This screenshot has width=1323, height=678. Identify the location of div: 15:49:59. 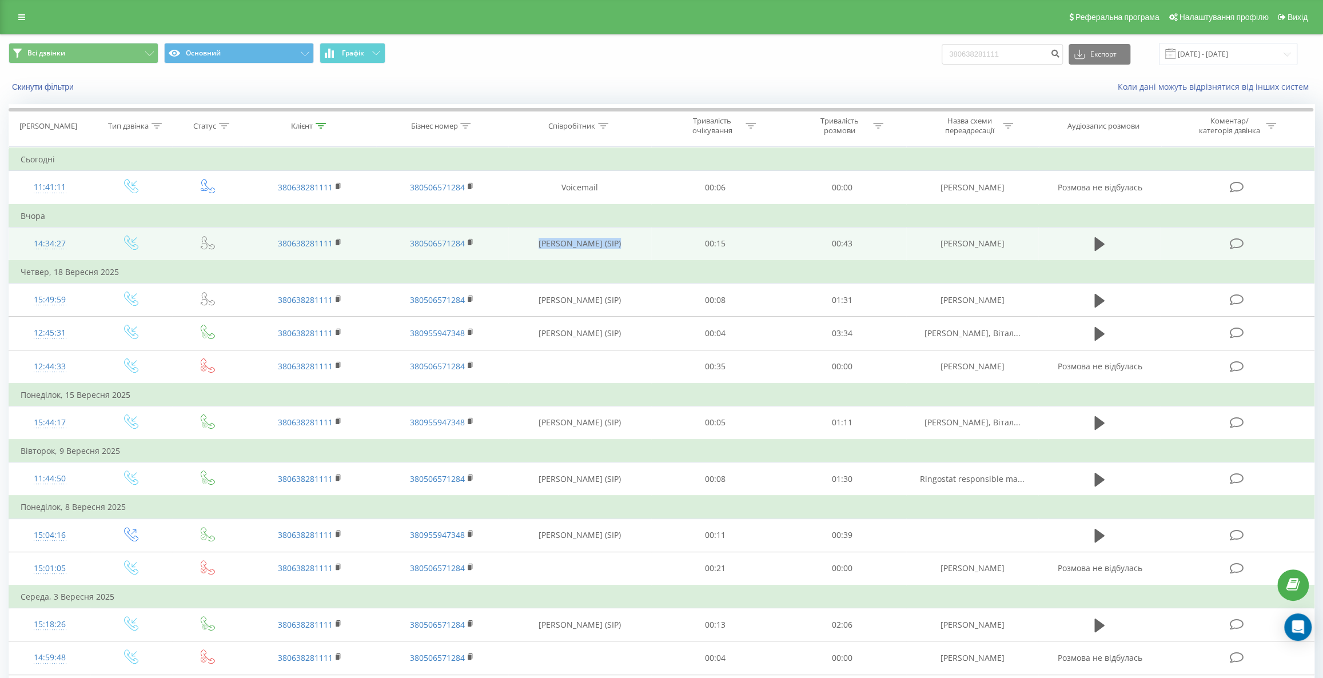
(50, 299).